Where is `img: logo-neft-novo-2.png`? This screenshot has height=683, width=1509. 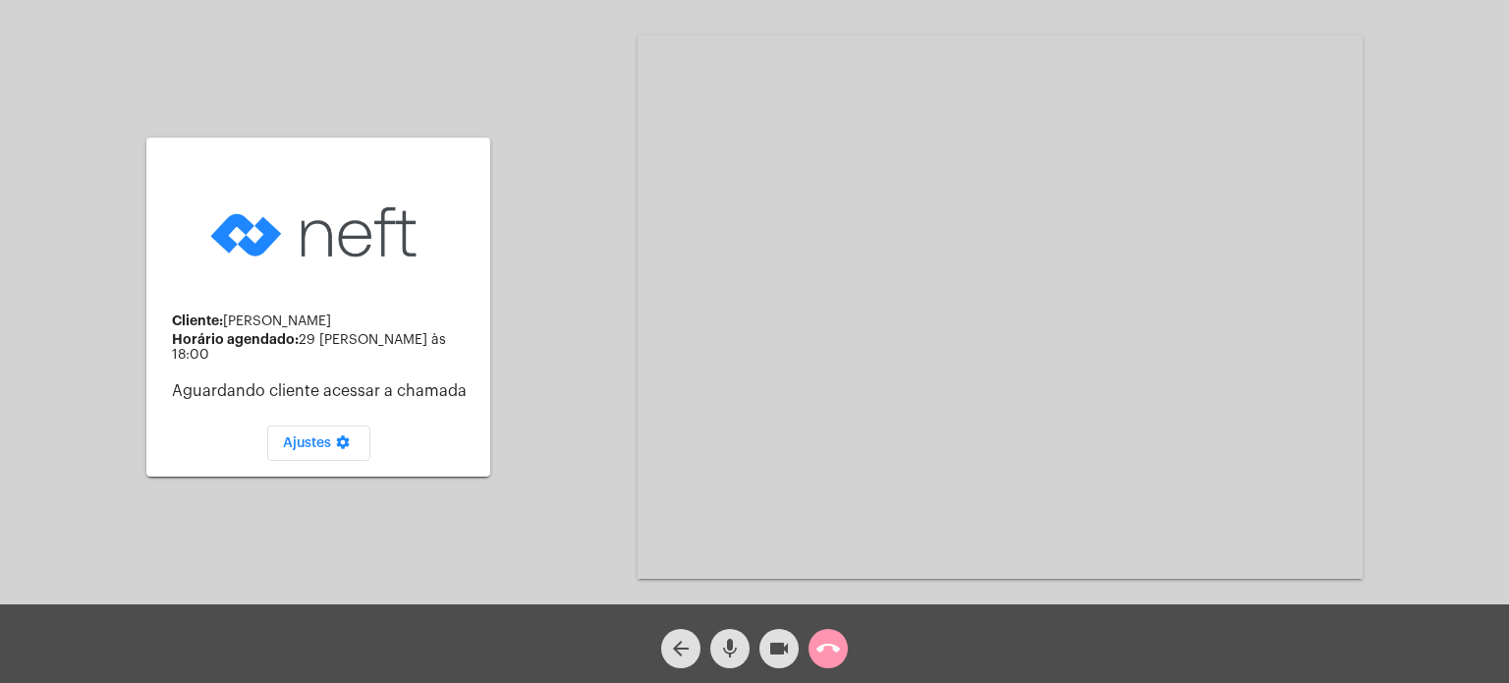
img: logo-neft-novo-2.png is located at coordinates (318, 232).